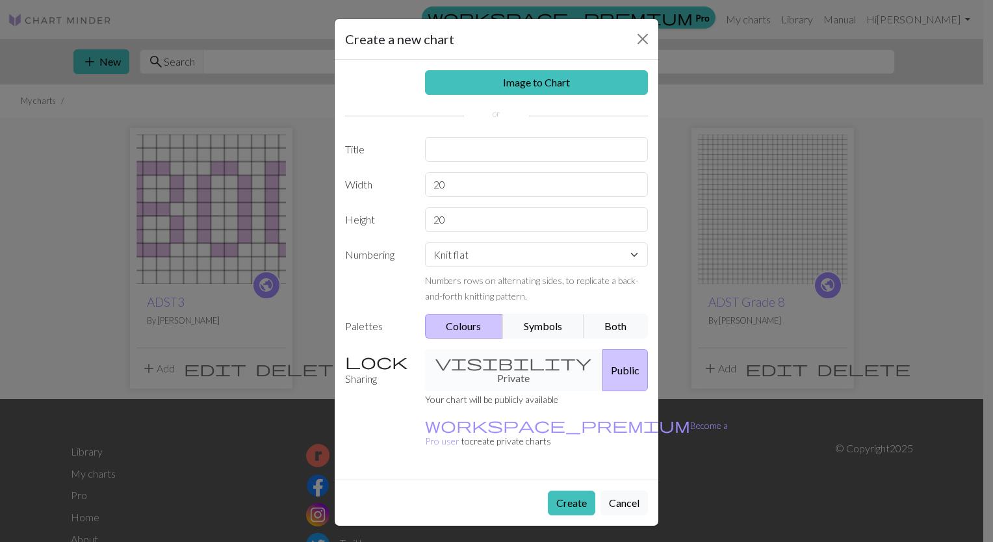  Describe the element at coordinates (616, 326) in the screenshot. I see `button: Both` at that location.